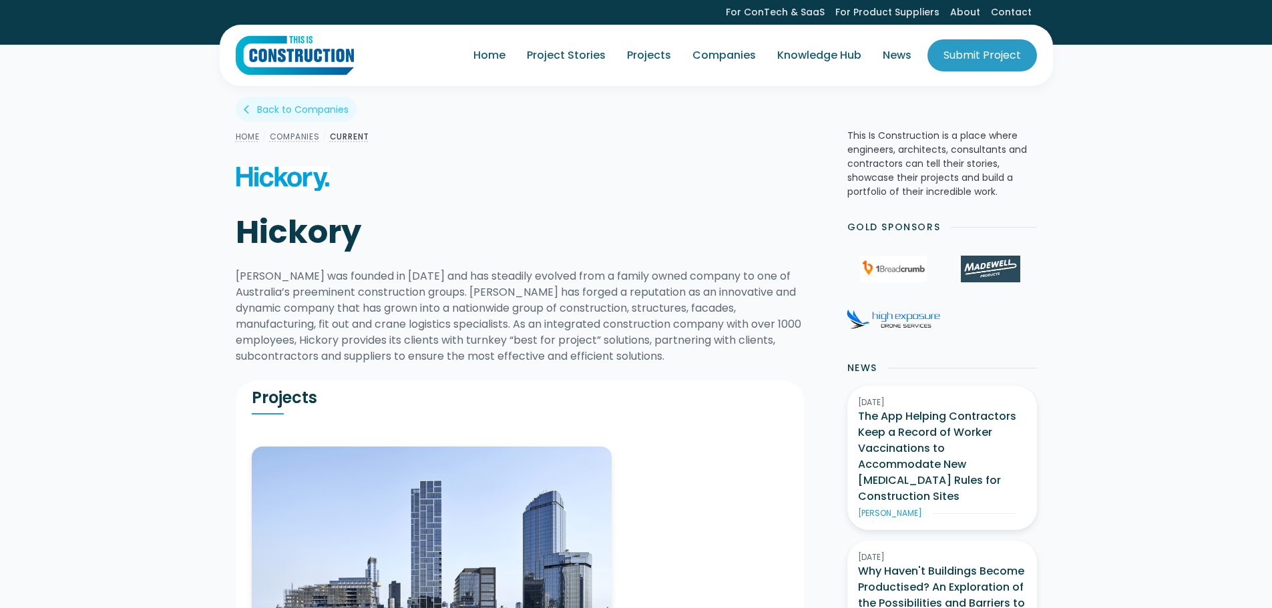 The image size is (1272, 608). What do you see at coordinates (896, 55) in the screenshot?
I see `a: News` at bounding box center [896, 55].